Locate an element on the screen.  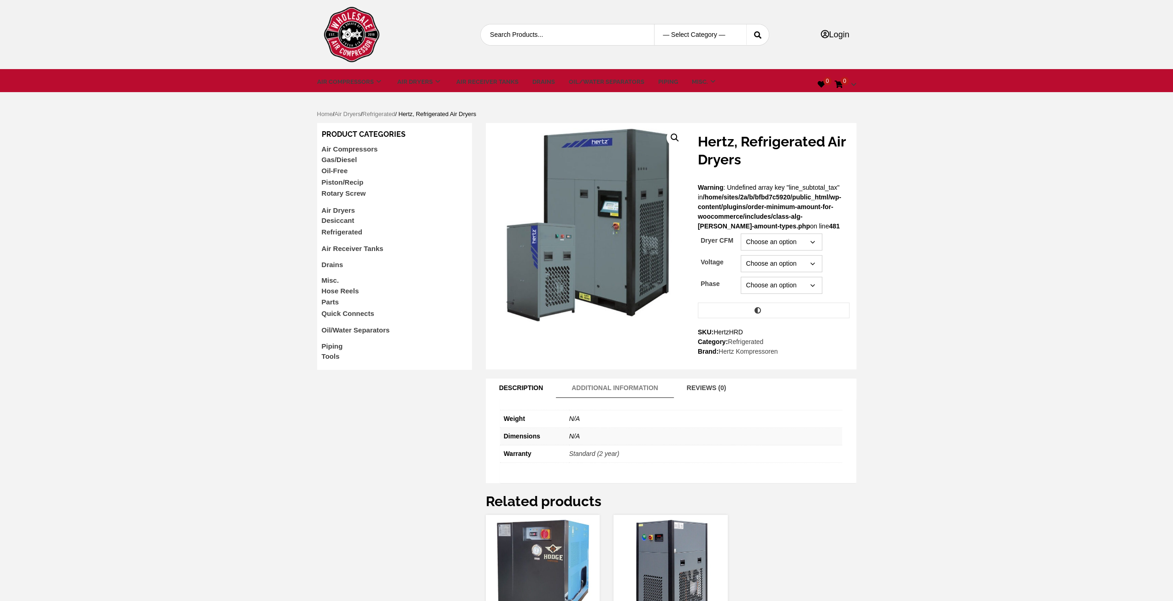
span: Category: is located at coordinates (773, 342).